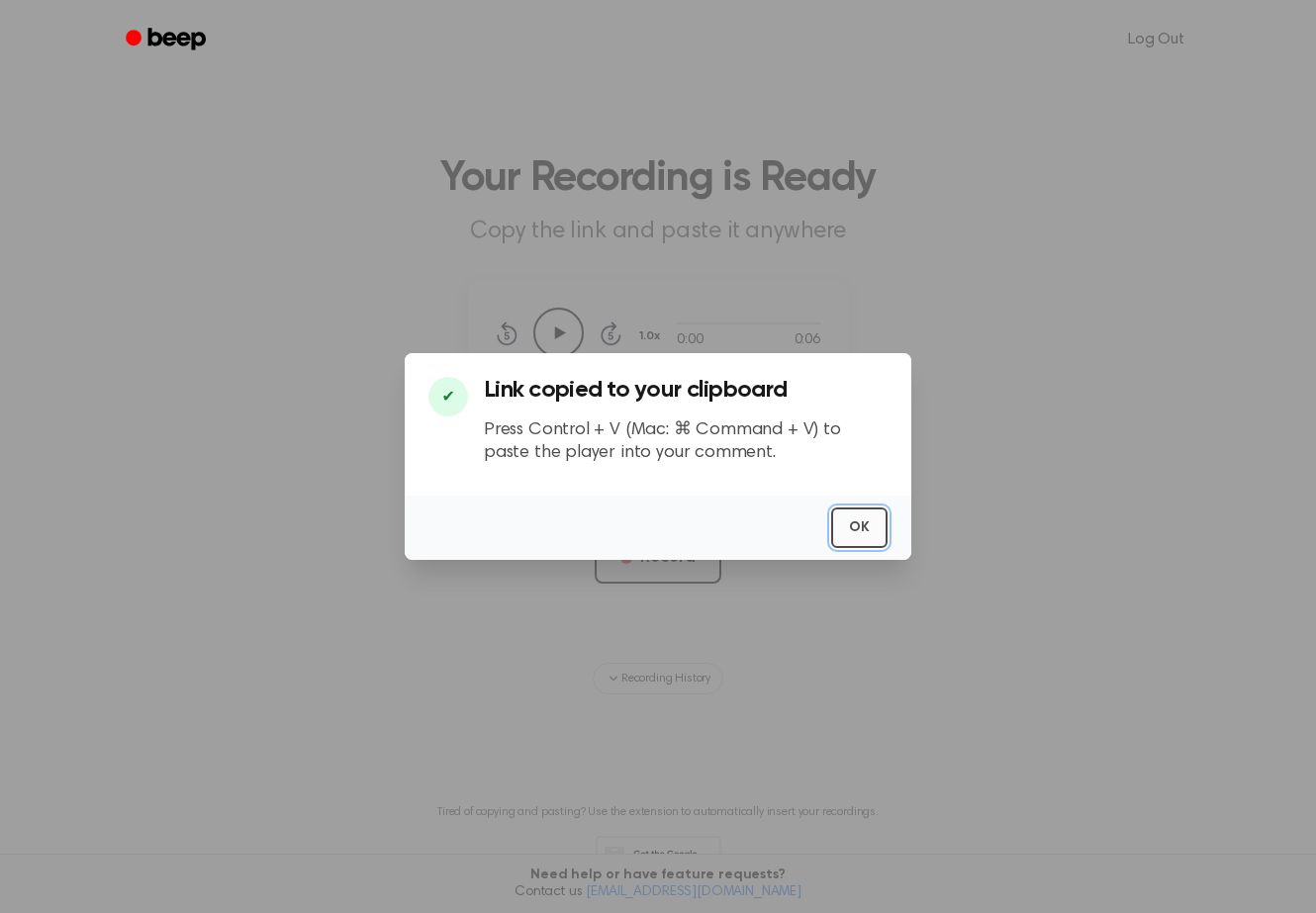 The image size is (1316, 913). I want to click on a: Log Out, so click(1156, 40).